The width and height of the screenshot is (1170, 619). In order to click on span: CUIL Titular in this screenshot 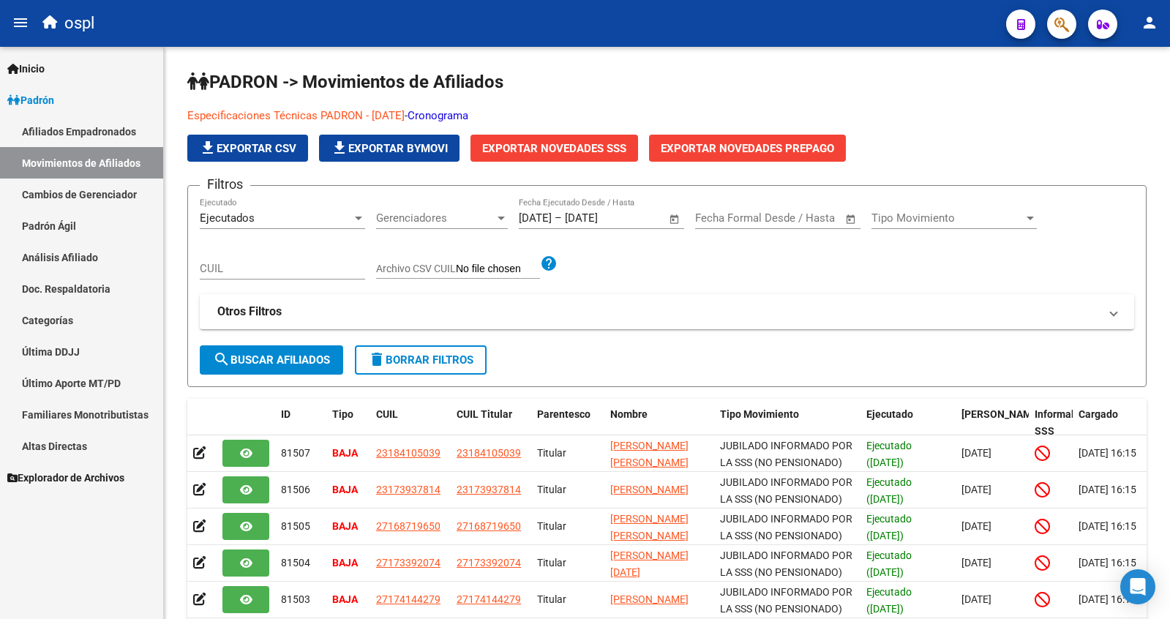, I will do `click(484, 414)`.